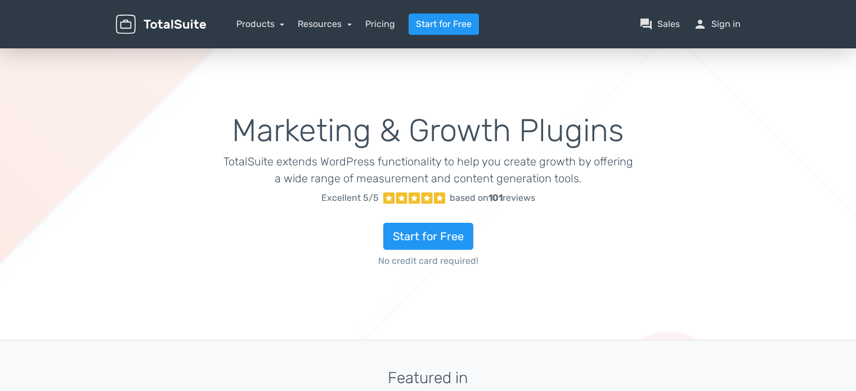 This screenshot has height=391, width=856. Describe the element at coordinates (495, 197) in the screenshot. I see `strong: 101` at that location.